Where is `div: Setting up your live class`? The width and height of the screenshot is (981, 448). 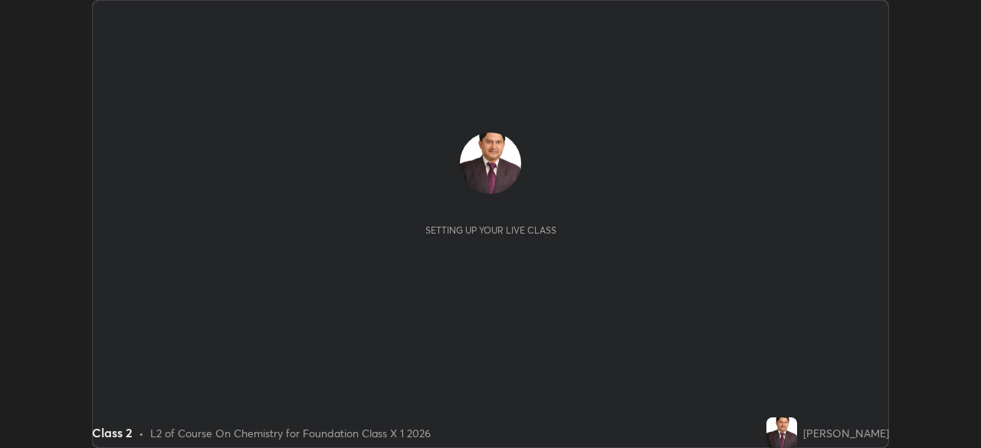
div: Setting up your live class is located at coordinates (491, 230).